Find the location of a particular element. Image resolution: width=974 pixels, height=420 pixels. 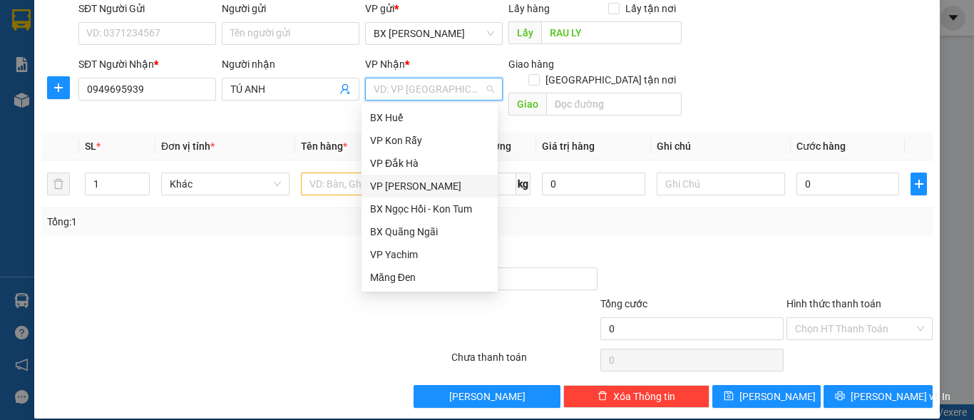

div: Măng Đen is located at coordinates (429, 277).